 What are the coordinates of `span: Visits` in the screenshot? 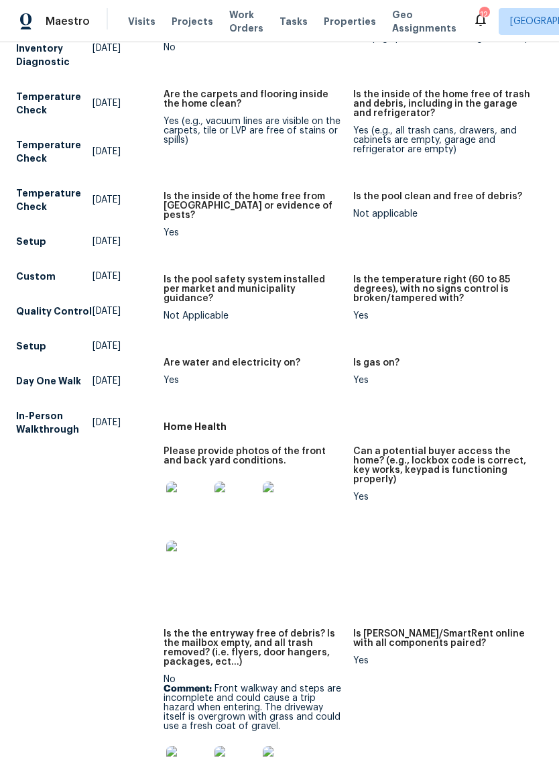 It's located at (141, 21).